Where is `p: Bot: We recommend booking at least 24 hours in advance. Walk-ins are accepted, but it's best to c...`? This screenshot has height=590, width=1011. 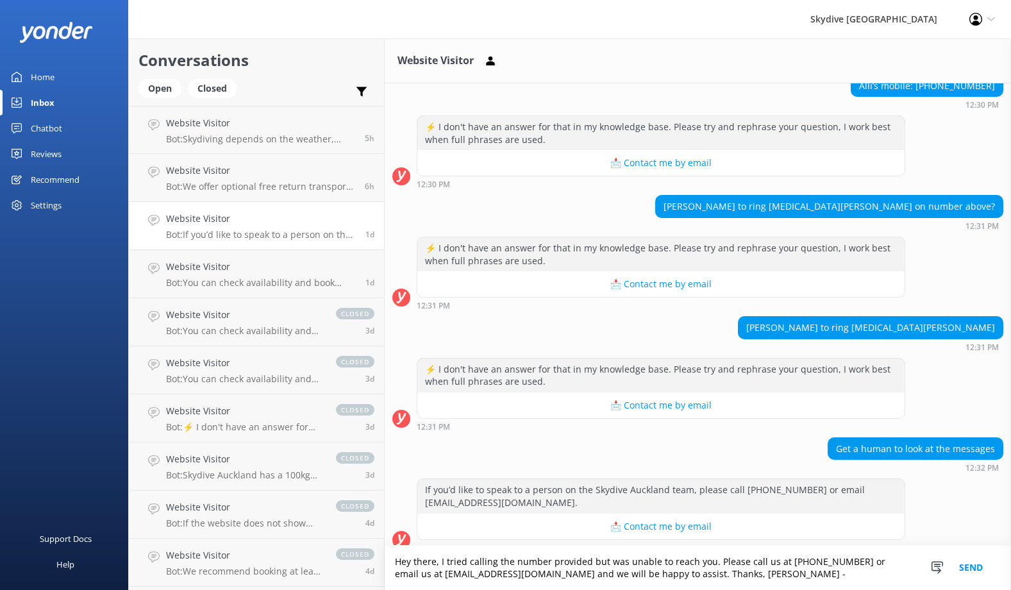
p: Bot: We recommend booking at least 24 hours in advance. Walk-ins are accepted, but it's best to c... is located at coordinates (244, 571).